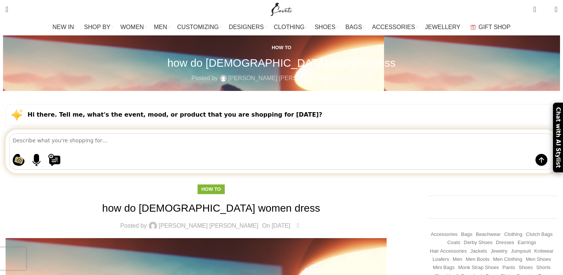  Describe the element at coordinates (538, 259) in the screenshot. I see `a: Men Shoes (1,372 items)` at that location.